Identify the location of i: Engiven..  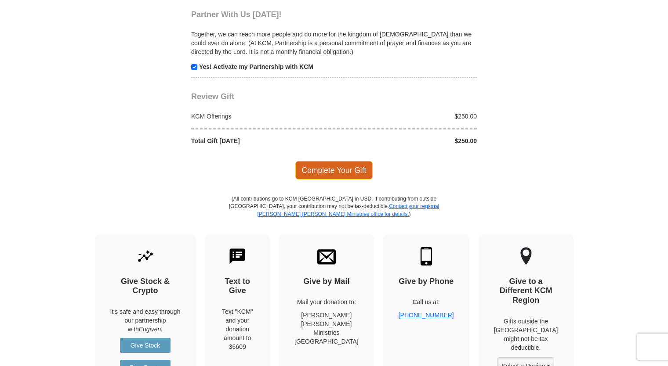
(151, 330).